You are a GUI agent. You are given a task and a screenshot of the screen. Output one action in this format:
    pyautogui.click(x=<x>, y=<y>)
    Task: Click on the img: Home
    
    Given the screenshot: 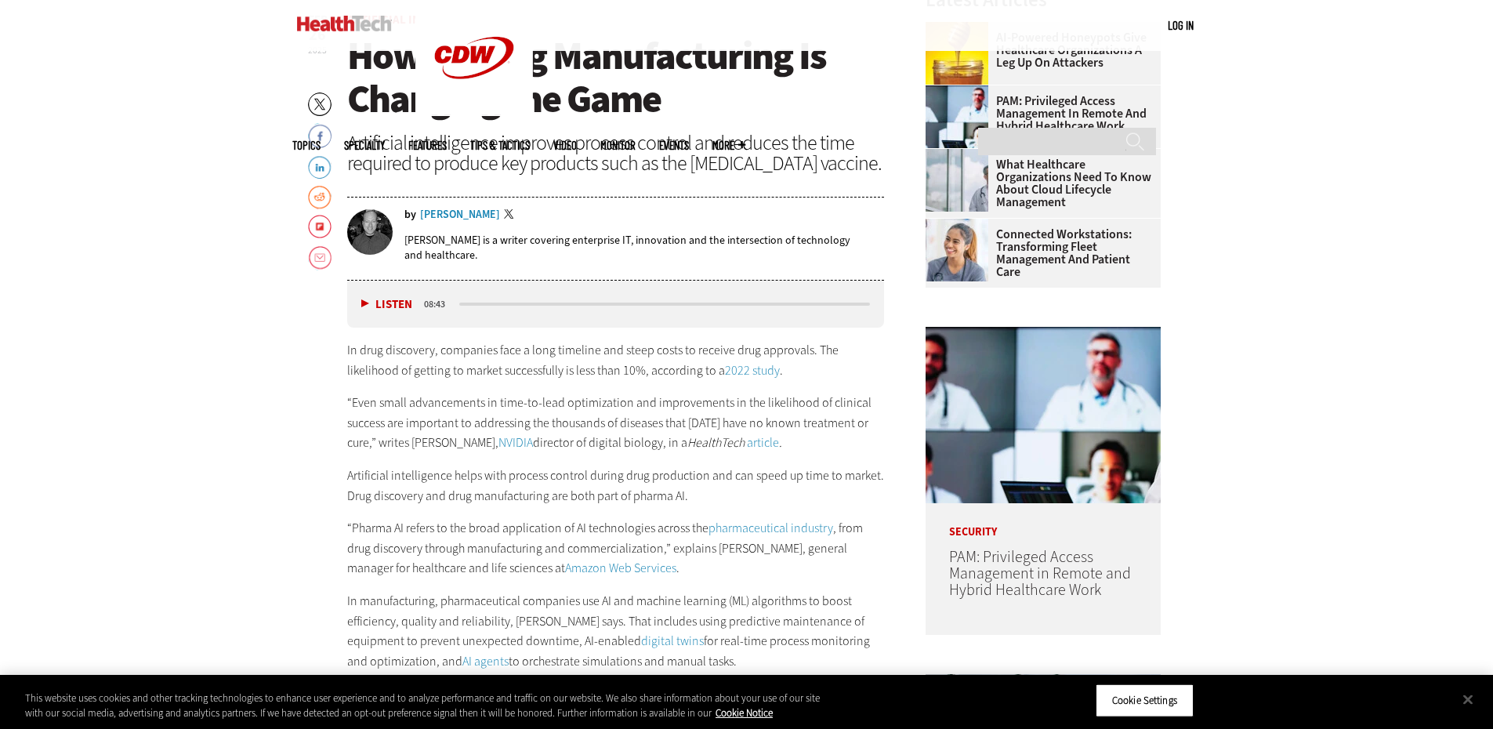 What is the action you would take?
    pyautogui.click(x=344, y=24)
    